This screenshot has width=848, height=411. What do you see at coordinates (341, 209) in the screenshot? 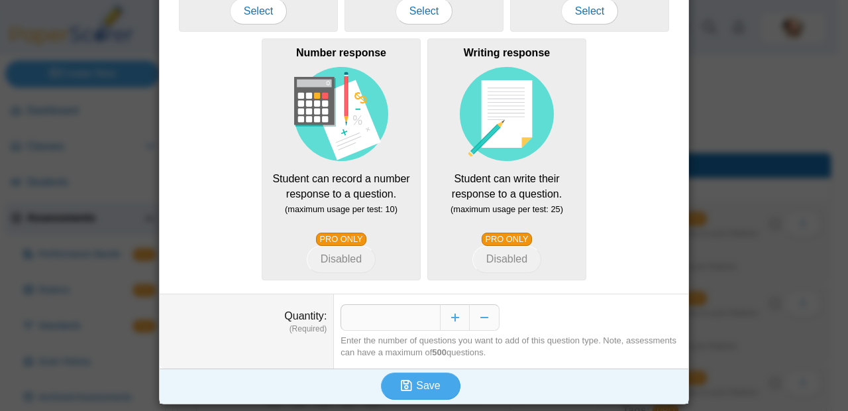
I see `small: (maximum usage per test: 10)` at bounding box center [341, 209].